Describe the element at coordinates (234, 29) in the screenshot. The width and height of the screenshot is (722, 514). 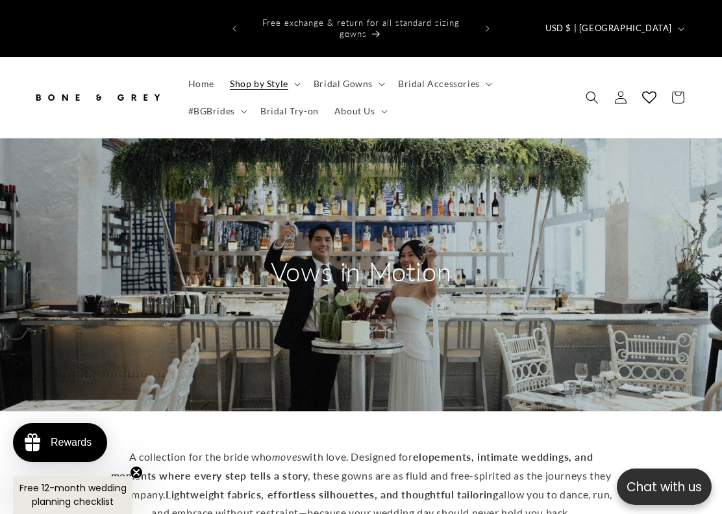
I see `button: Previous announcement` at that location.